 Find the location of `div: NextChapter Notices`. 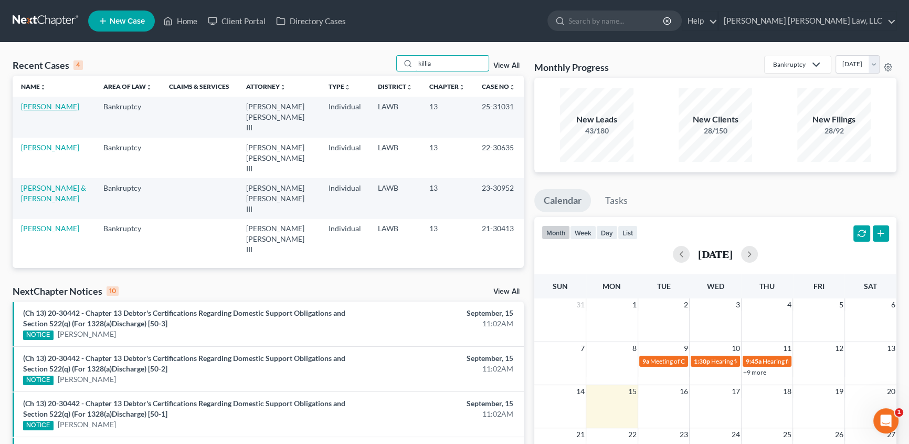

div: NextChapter Notices is located at coordinates (66, 291).